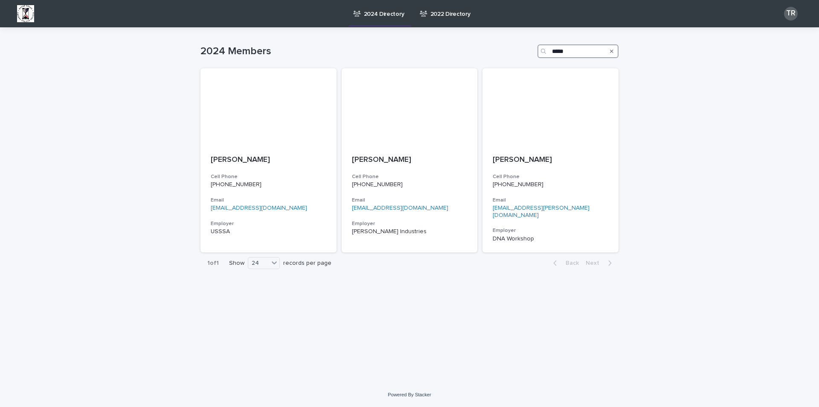  Describe the element at coordinates (791, 14) in the screenshot. I see `div: TR` at that location.